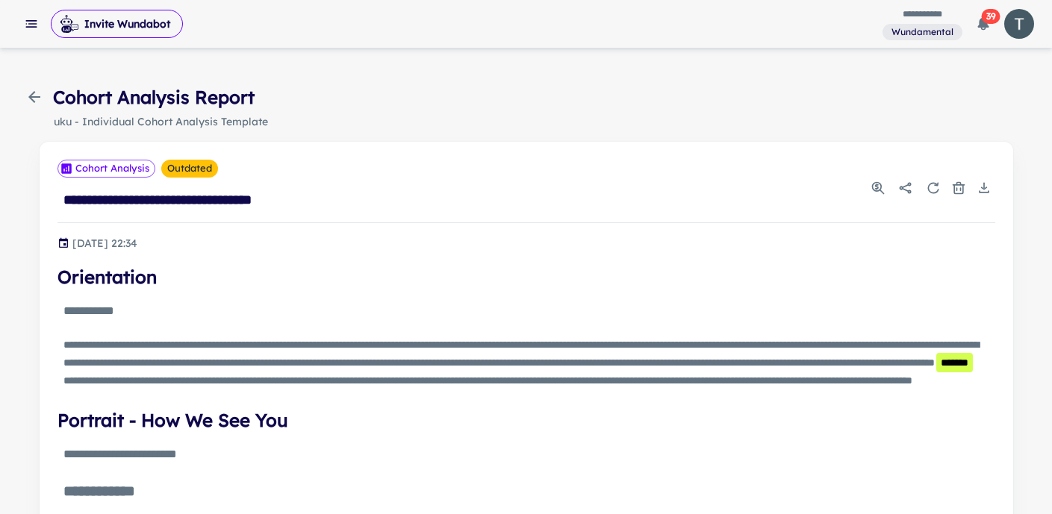 The height and width of the screenshot is (514, 1052). Describe the element at coordinates (190, 169) in the screenshot. I see `span: Outdated` at that location.